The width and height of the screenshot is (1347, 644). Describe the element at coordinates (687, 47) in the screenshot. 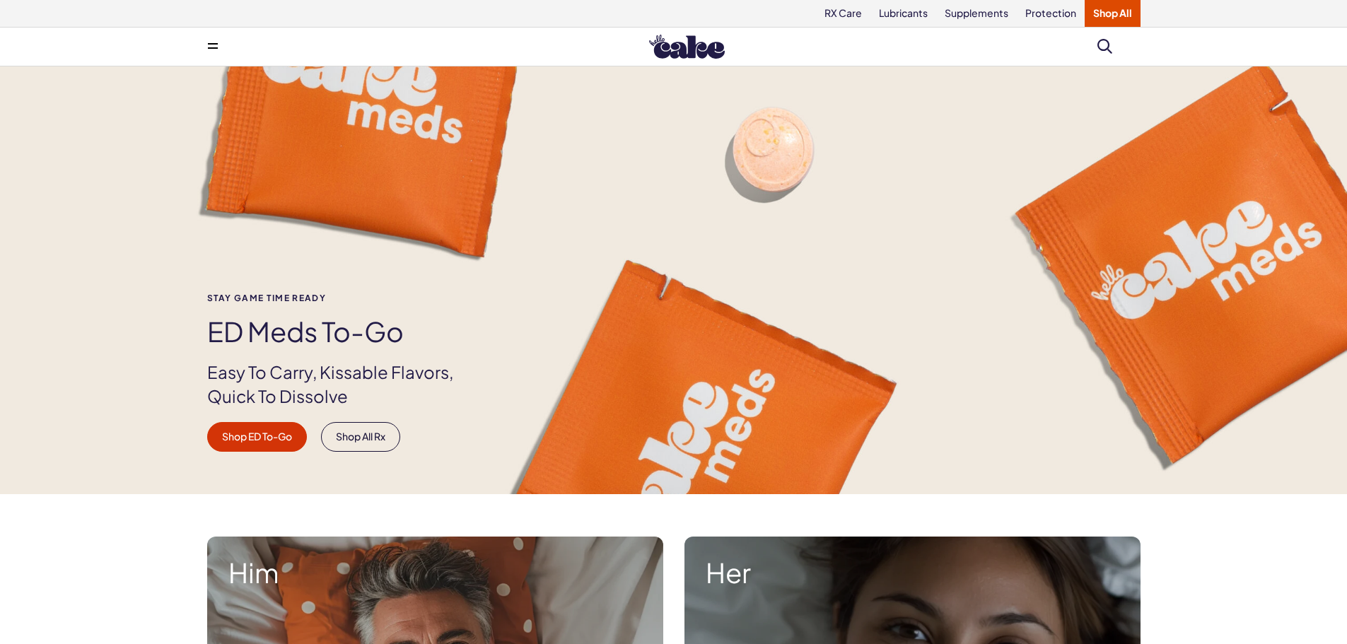

I see `img: Hello Cake` at that location.